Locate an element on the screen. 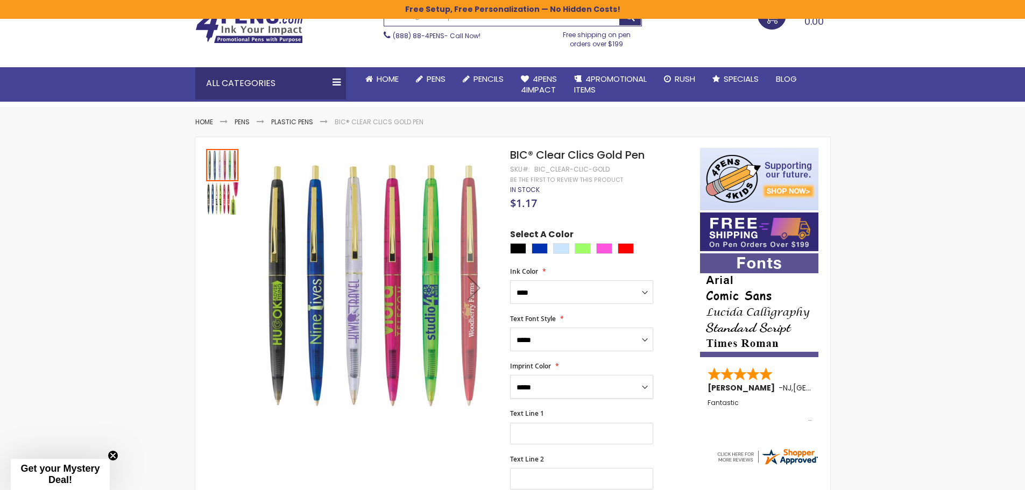 Image resolution: width=1025 pixels, height=490 pixels. a: Rush is located at coordinates (679, 79).